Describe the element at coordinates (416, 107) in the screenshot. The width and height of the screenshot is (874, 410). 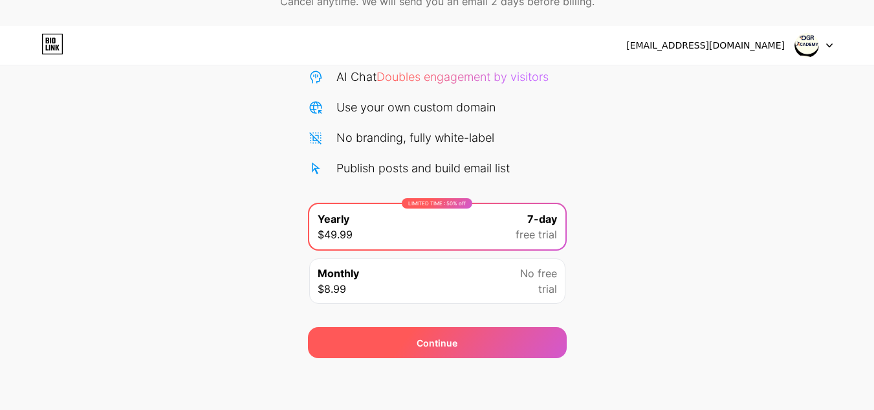
I see `div: Use your own custom domain` at that location.